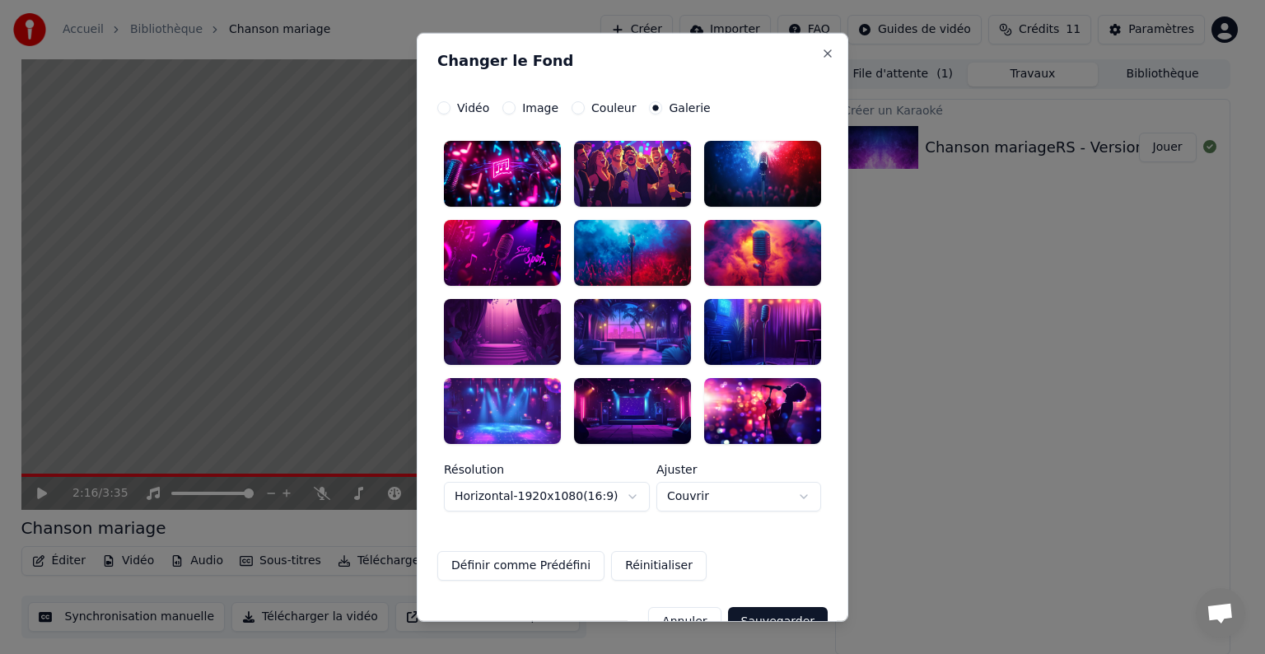 The image size is (1265, 654). I want to click on label: Résolution, so click(547, 469).